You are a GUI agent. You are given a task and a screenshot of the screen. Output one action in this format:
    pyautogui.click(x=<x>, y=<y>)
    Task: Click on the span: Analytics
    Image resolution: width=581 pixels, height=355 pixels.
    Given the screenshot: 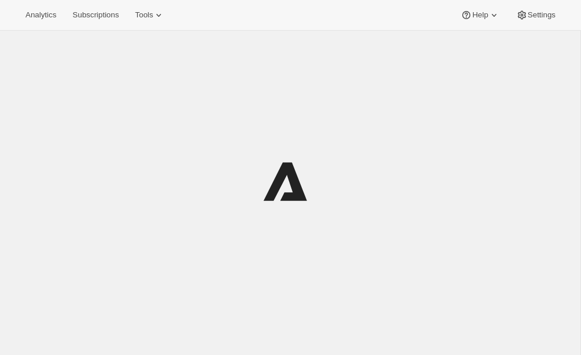 What is the action you would take?
    pyautogui.click(x=41, y=15)
    